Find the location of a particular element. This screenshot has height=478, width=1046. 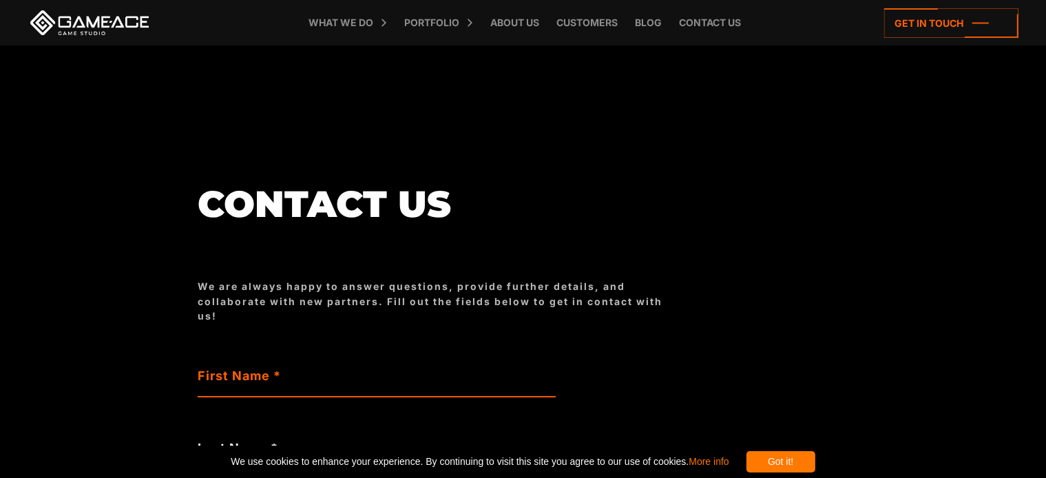

label: Last Name * is located at coordinates (377, 448).